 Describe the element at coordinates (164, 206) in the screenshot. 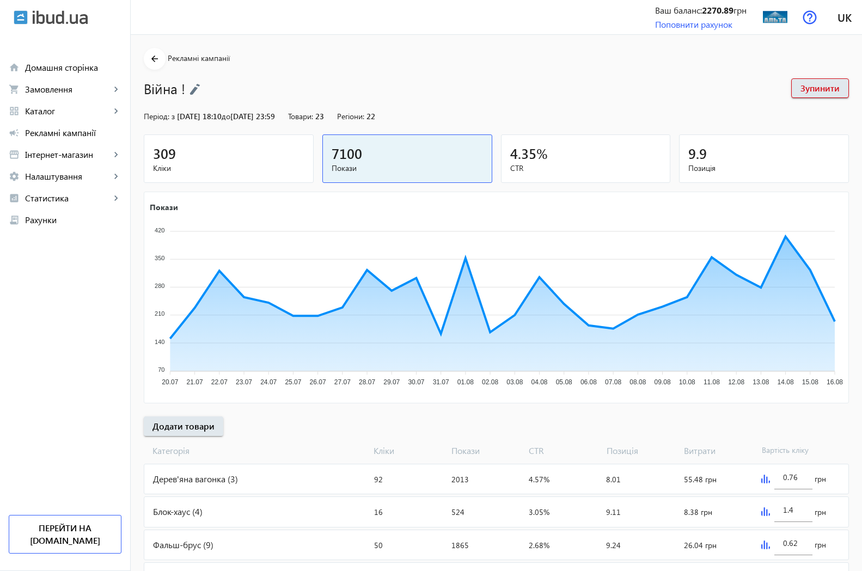

I see `text: Покази` at that location.